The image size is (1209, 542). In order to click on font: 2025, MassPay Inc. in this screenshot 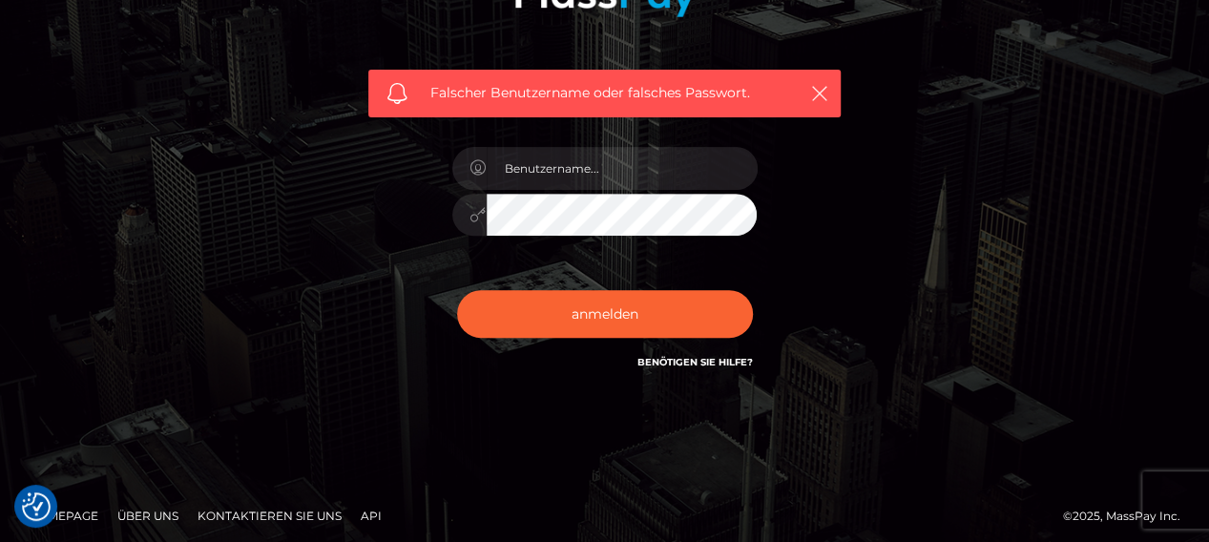, I will do `click(1126, 515)`.